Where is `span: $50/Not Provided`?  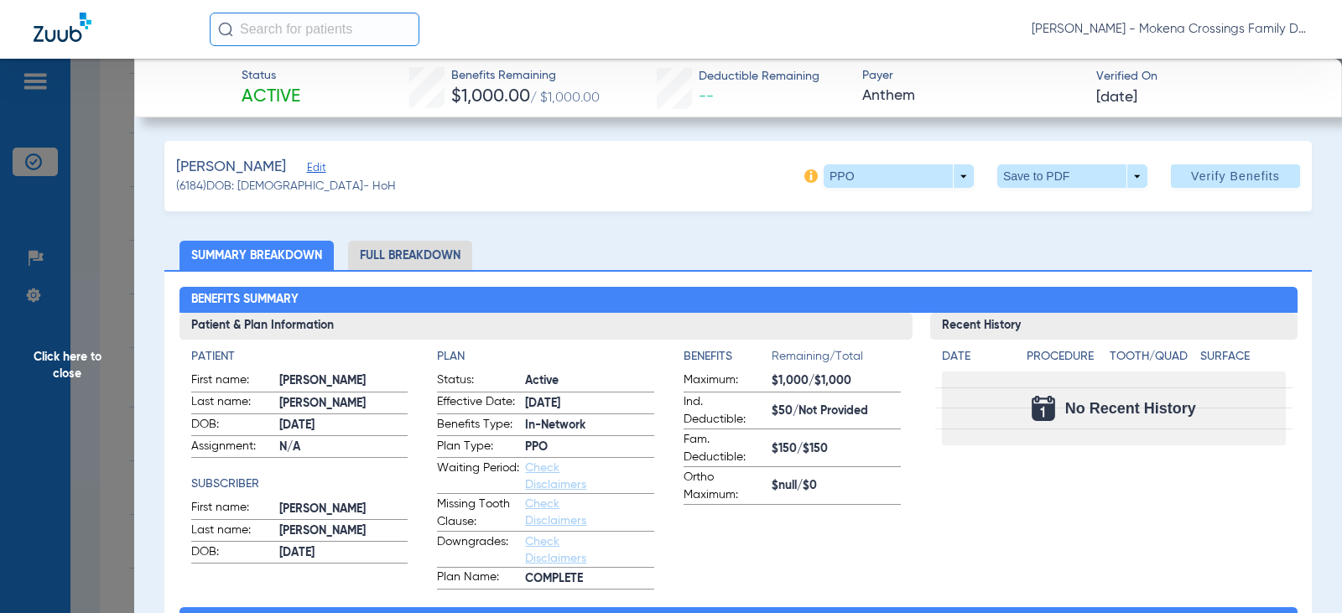 span: $50/Not Provided is located at coordinates (836, 411).